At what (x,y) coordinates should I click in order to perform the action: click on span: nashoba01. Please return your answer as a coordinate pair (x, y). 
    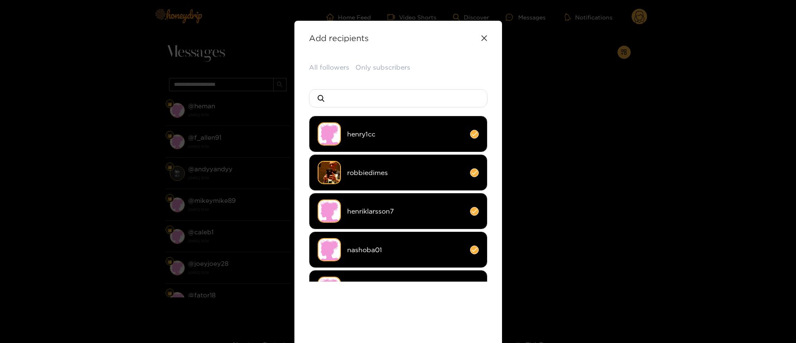
    Looking at the image, I should click on (405, 250).